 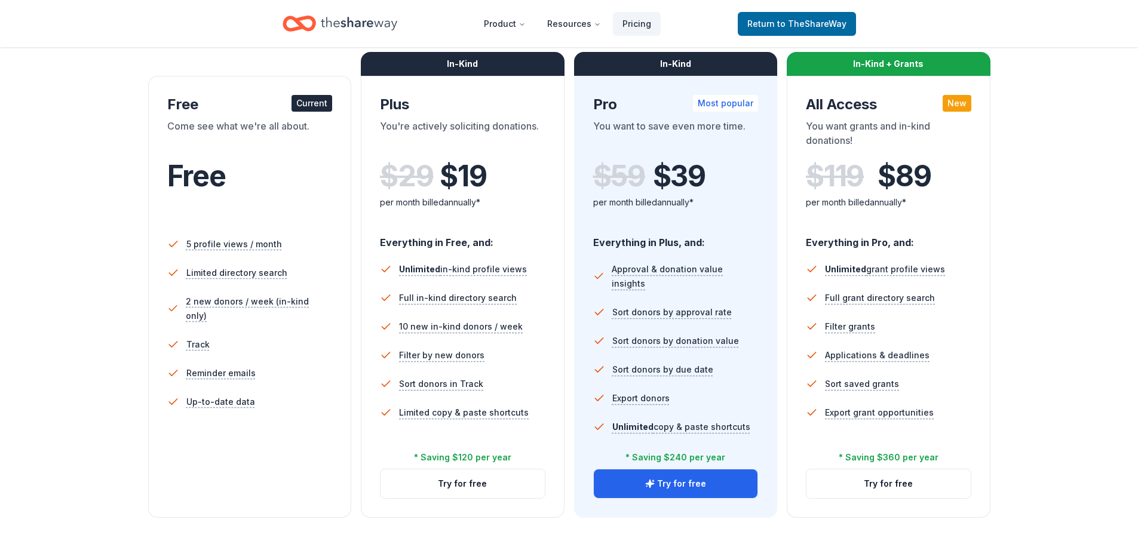 I want to click on span: Full grant directory search, so click(x=880, y=298).